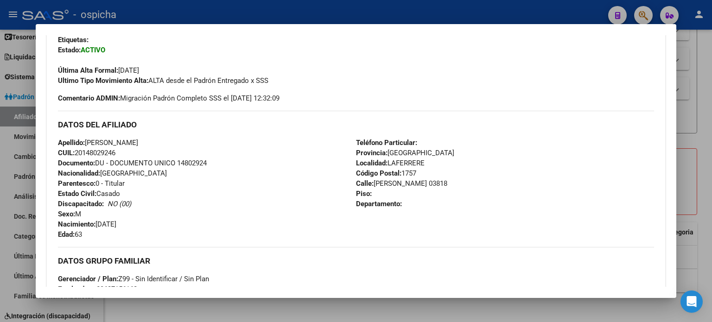 The image size is (712, 322). I want to click on strong: Ultimo Tipo Movimiento Alta:, so click(103, 81).